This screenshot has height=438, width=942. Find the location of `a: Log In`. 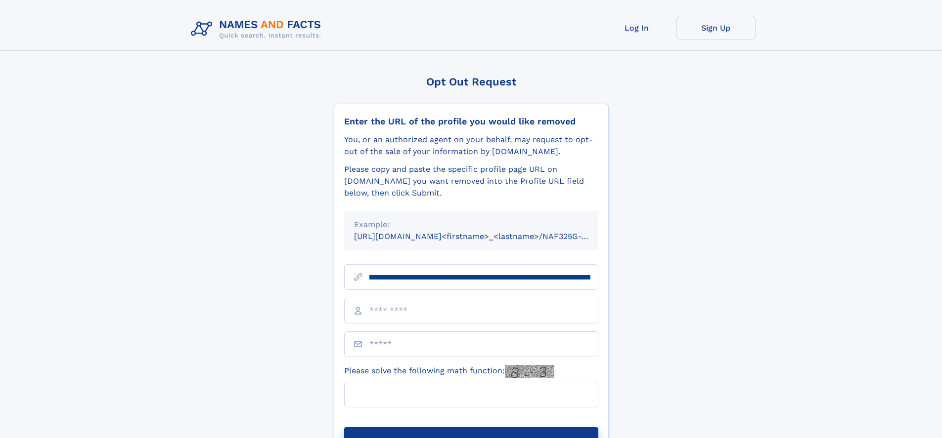

a: Log In is located at coordinates (637, 28).